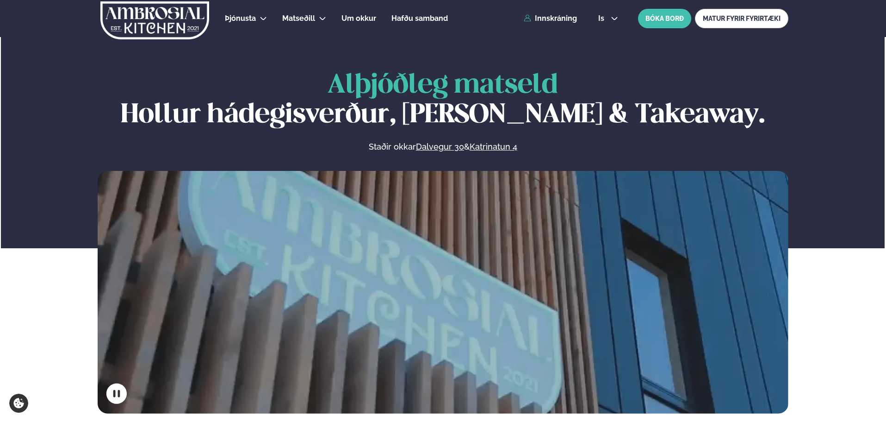 The height and width of the screenshot is (422, 886). What do you see at coordinates (550, 19) in the screenshot?
I see `a: Innskráning` at bounding box center [550, 19].